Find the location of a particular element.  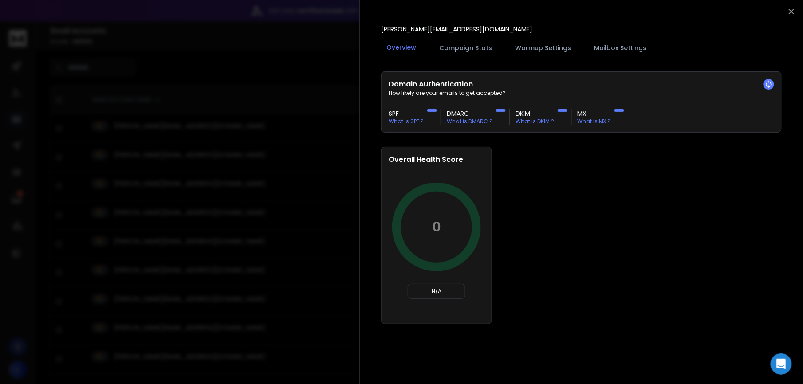

p: How likely are your emails to get accepted? is located at coordinates (581, 93).